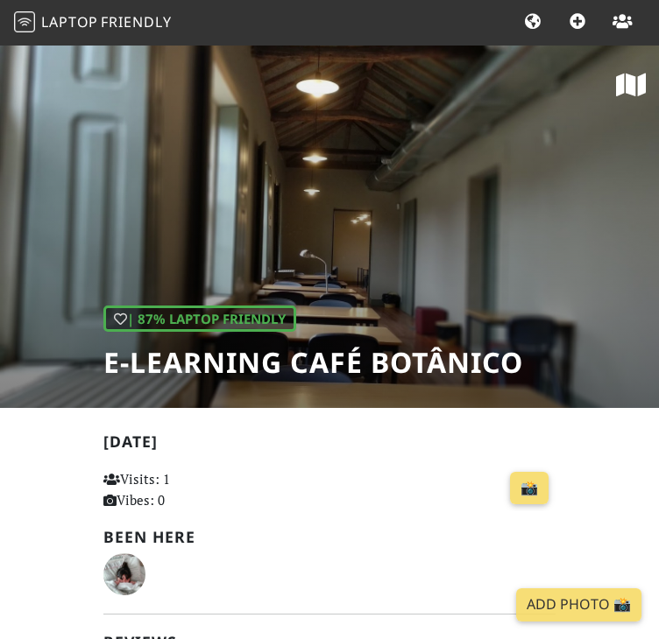 The height and width of the screenshot is (639, 659). I want to click on h2: Been here, so click(329, 537).